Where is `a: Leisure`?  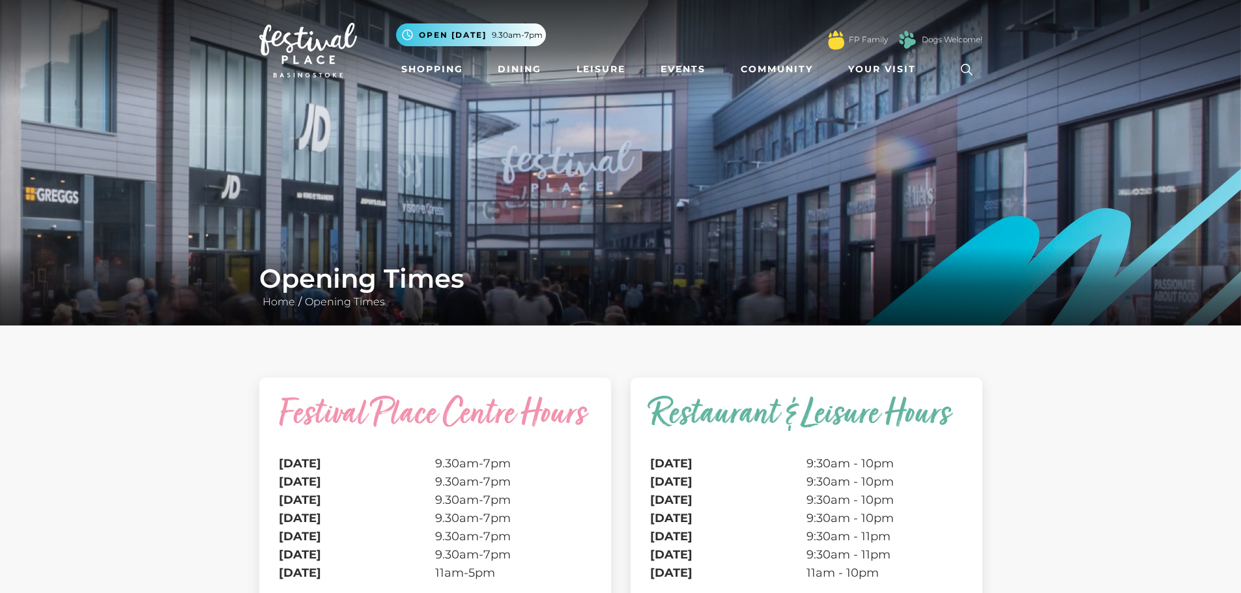
a: Leisure is located at coordinates (601, 69).